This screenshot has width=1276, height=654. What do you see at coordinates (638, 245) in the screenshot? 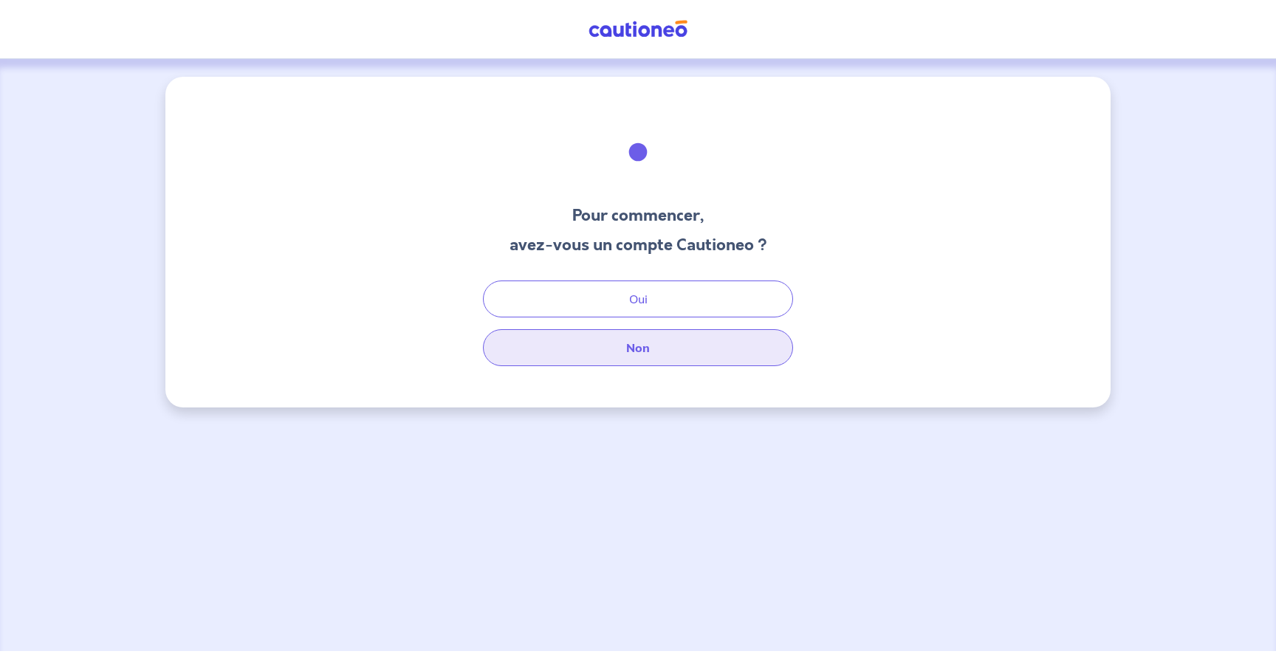
I see `h3: avez-vous un compte Cautioneo ?` at bounding box center [638, 245].